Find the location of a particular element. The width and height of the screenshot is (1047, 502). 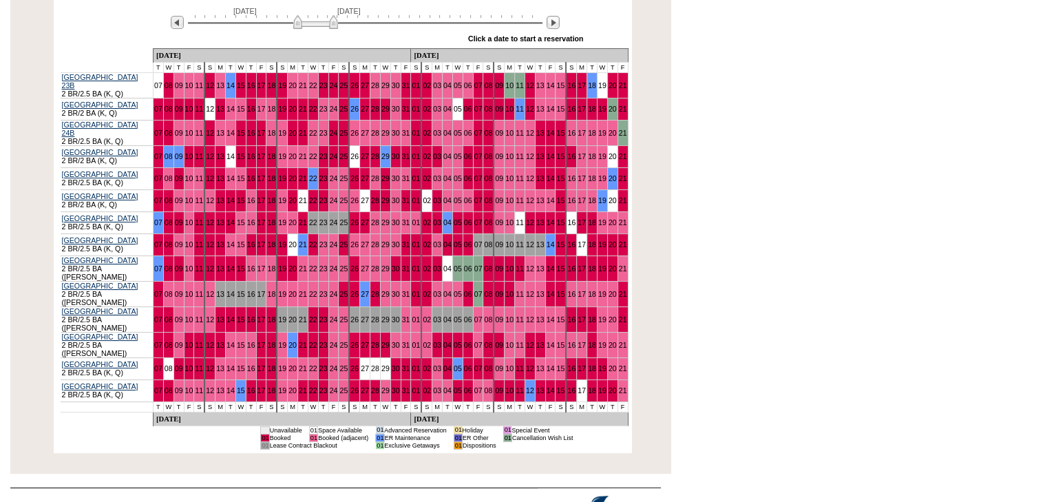

a: 24 is located at coordinates (334, 178).